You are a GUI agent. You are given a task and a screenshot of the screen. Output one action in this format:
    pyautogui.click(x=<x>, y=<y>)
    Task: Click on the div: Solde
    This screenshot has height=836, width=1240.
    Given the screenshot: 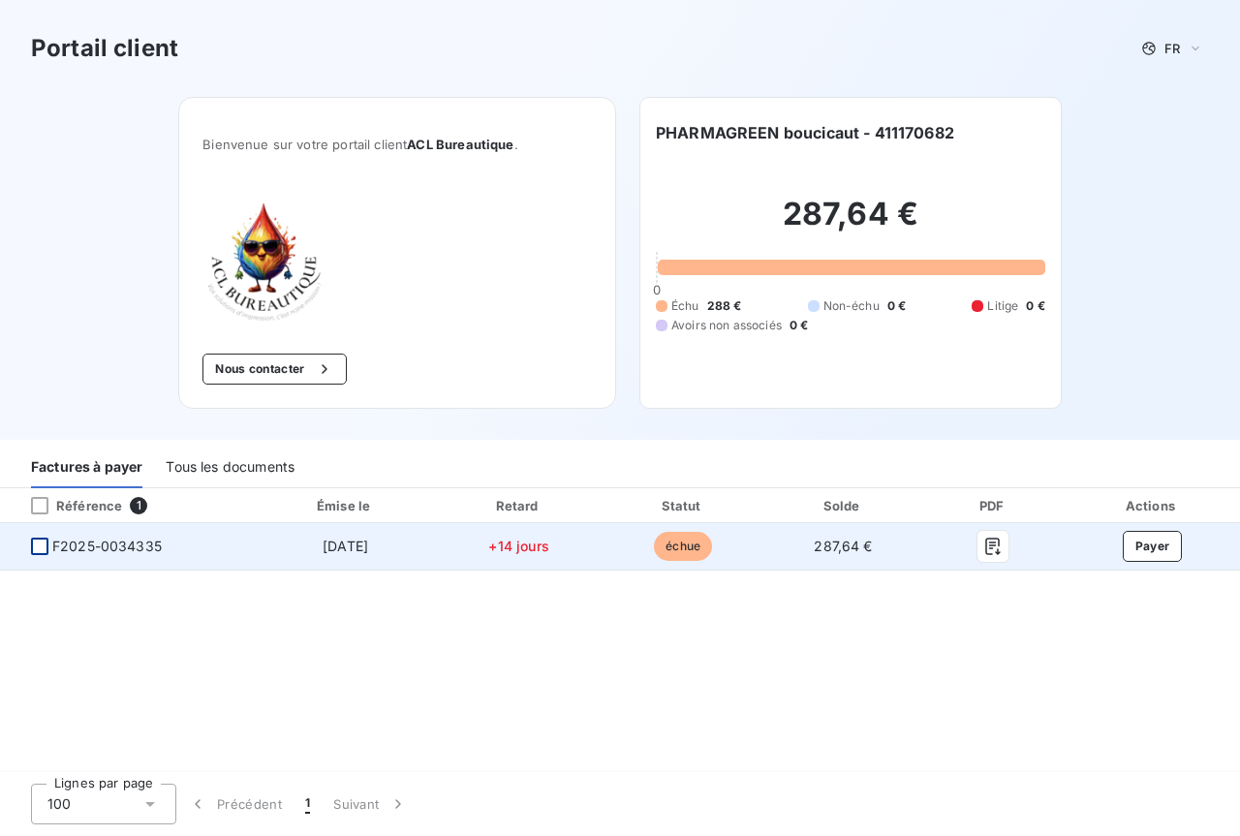 What is the action you would take?
    pyautogui.click(x=843, y=506)
    